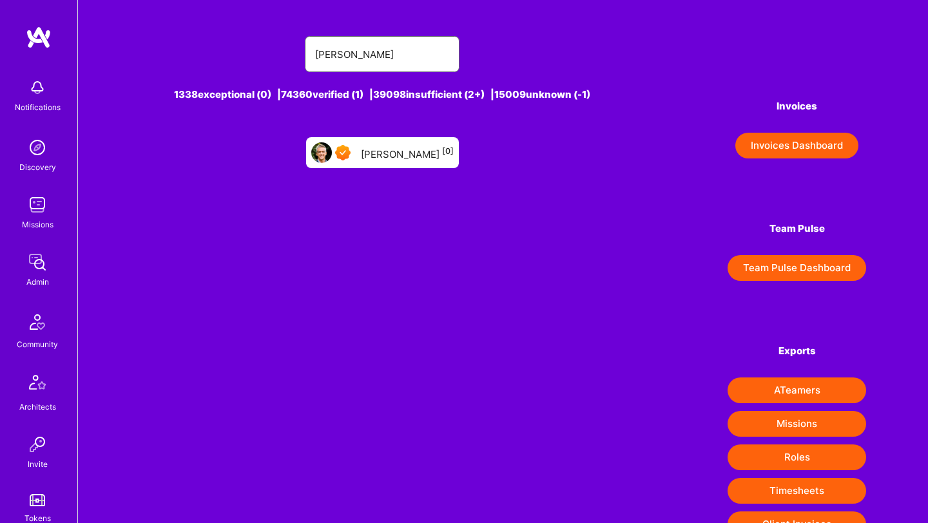  I want to click on a: Team Pulse Dashboard, so click(797, 268).